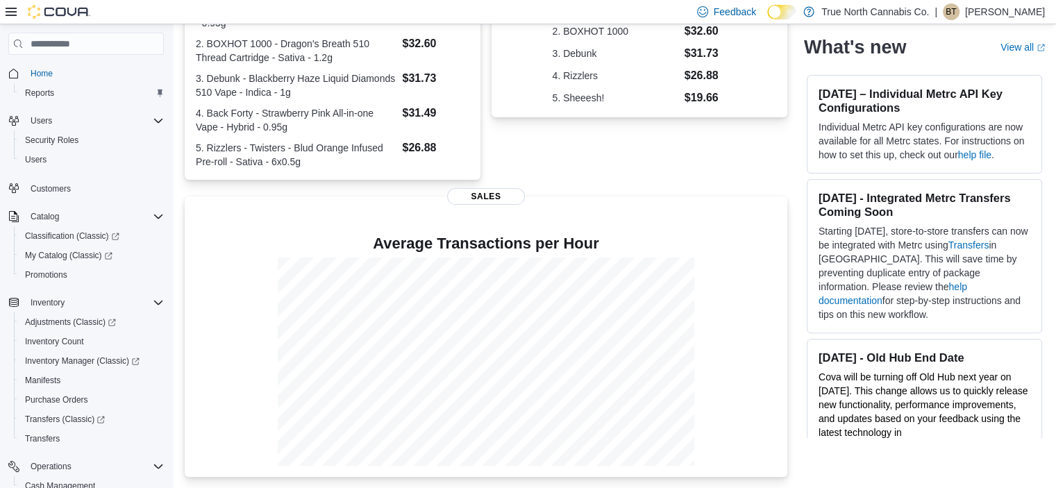 Image resolution: width=1056 pixels, height=488 pixels. Describe the element at coordinates (486, 244) in the screenshot. I see `h4: Average Transactions per Hour` at that location.